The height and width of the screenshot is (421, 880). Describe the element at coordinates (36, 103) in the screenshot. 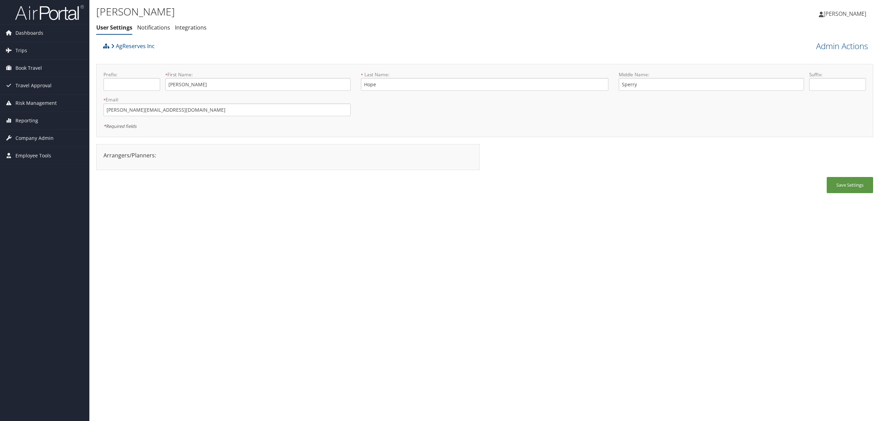

I see `span: Risk Management` at that location.